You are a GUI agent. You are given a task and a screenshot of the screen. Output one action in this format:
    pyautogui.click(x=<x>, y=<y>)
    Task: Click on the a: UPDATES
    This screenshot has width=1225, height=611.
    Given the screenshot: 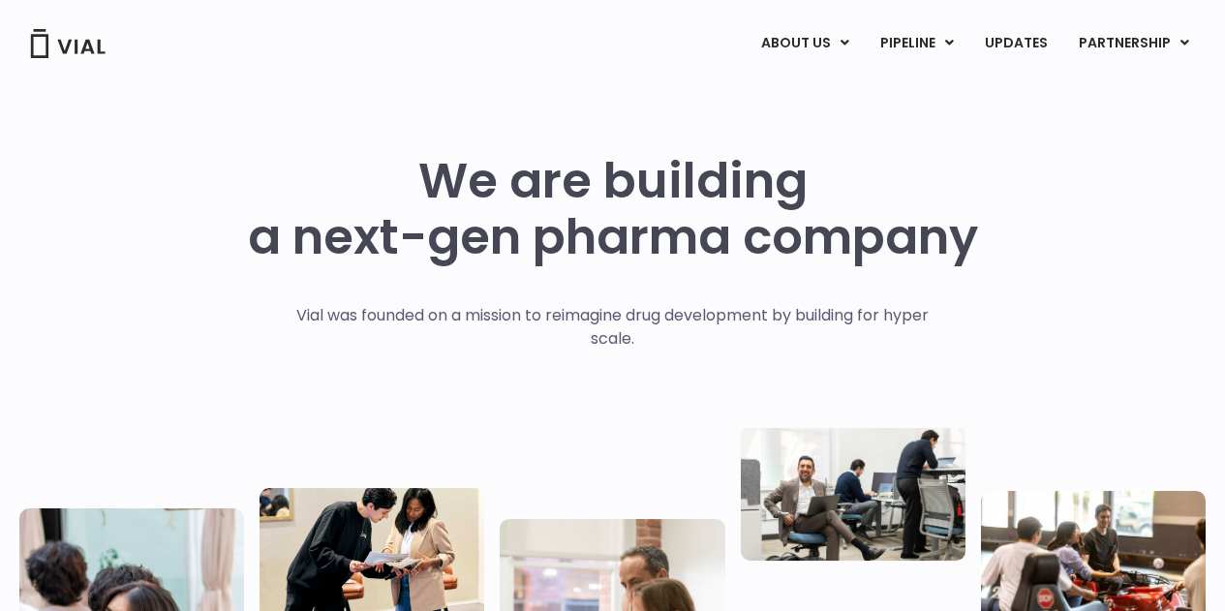 What is the action you would take?
    pyautogui.click(x=1016, y=44)
    